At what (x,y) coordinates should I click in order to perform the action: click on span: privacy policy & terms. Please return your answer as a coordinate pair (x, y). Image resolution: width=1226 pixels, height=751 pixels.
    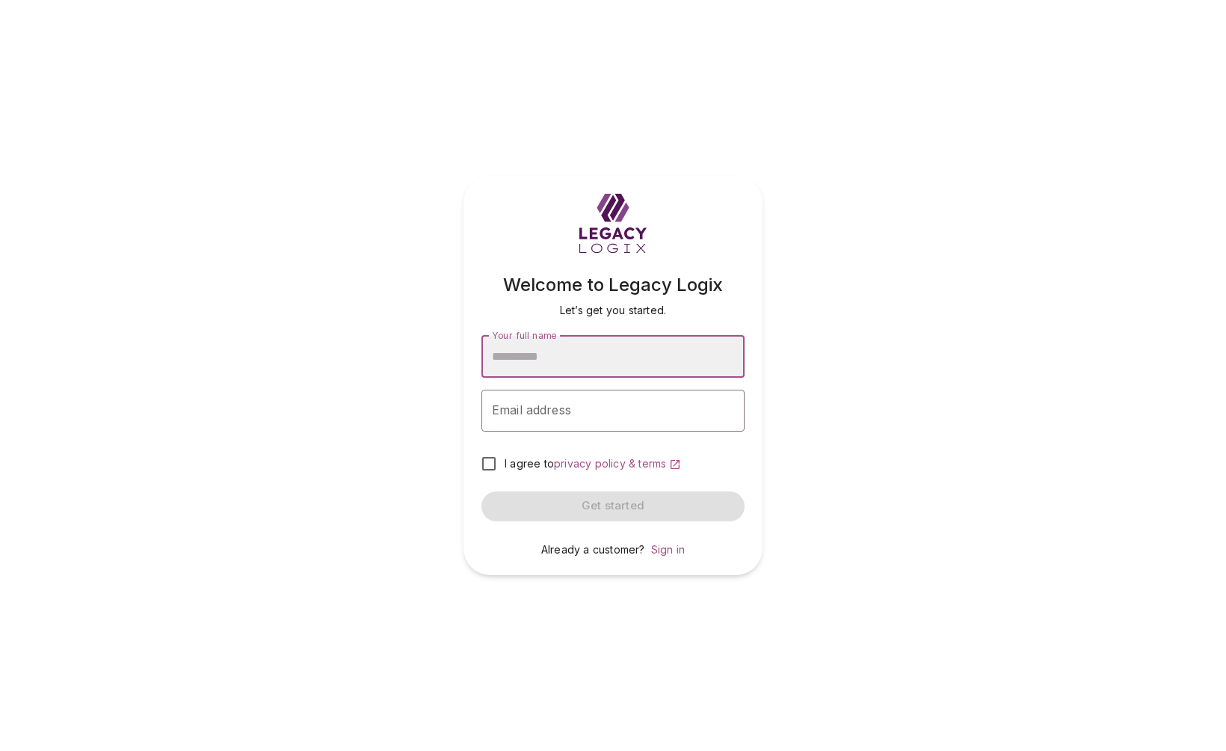
    Looking at the image, I should click on (610, 463).